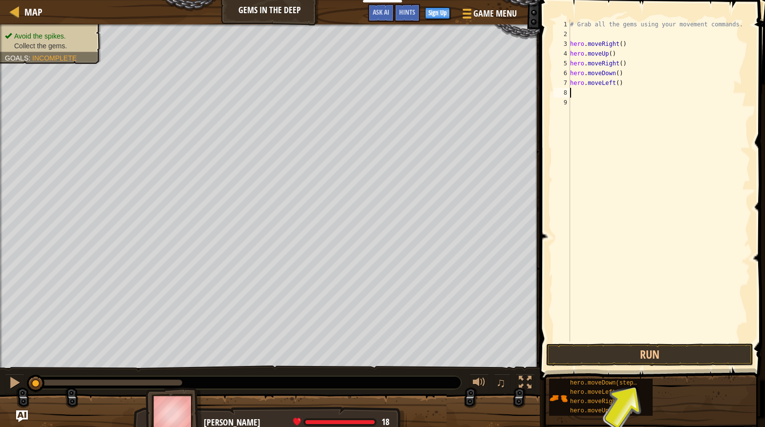  I want to click on div: 4, so click(561, 54).